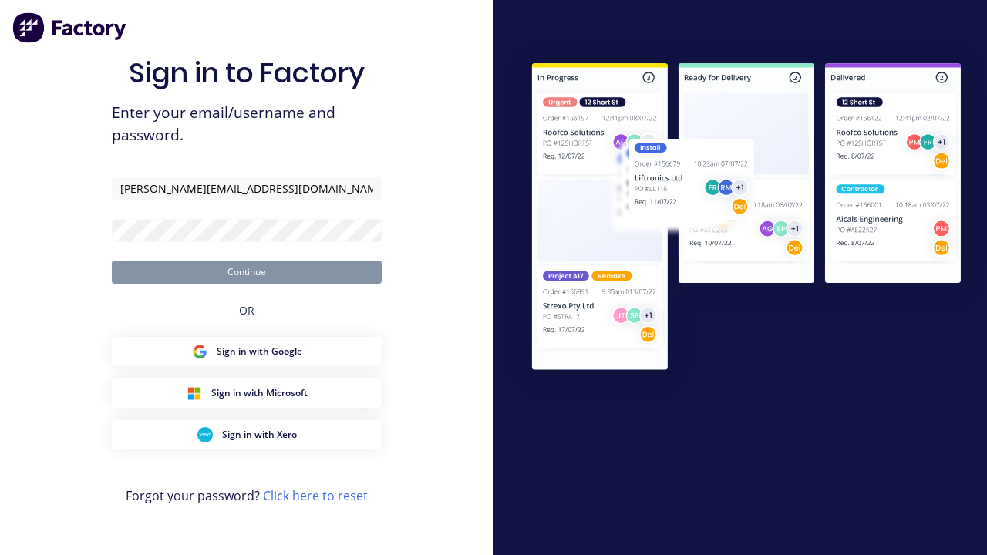 The height and width of the screenshot is (555, 987). Describe the element at coordinates (194, 393) in the screenshot. I see `img: Microsoft Sign in` at that location.